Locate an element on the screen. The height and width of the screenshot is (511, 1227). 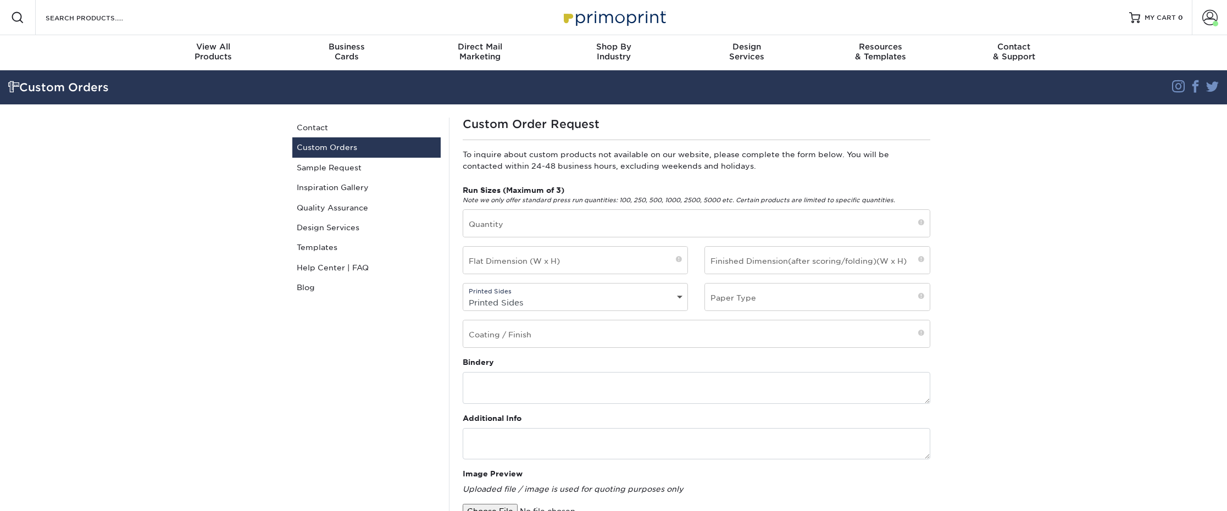
a: BusinessCards is located at coordinates (346, 53).